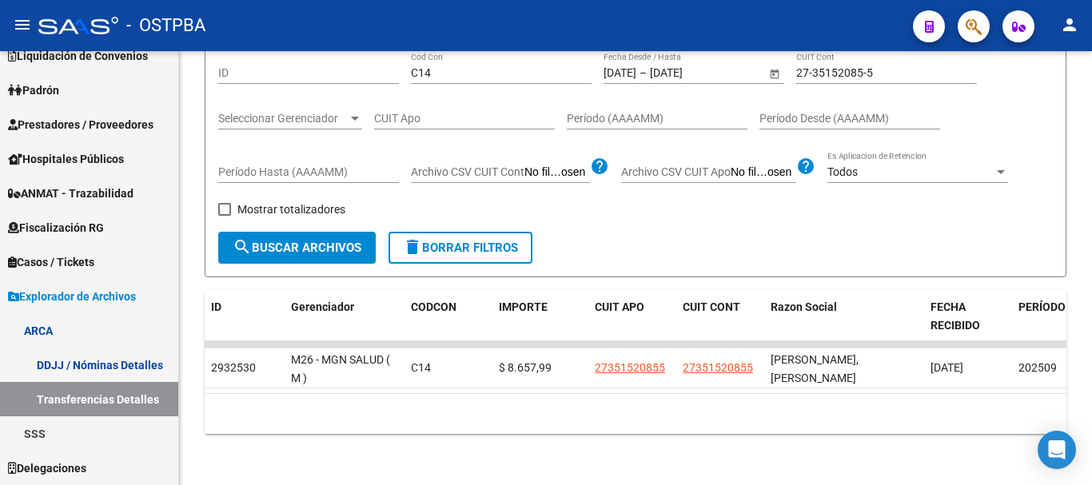 This screenshot has height=485, width=1092. What do you see at coordinates (675, 172) in the screenshot?
I see `span: Archivo CSV CUIT Apo` at bounding box center [675, 172].